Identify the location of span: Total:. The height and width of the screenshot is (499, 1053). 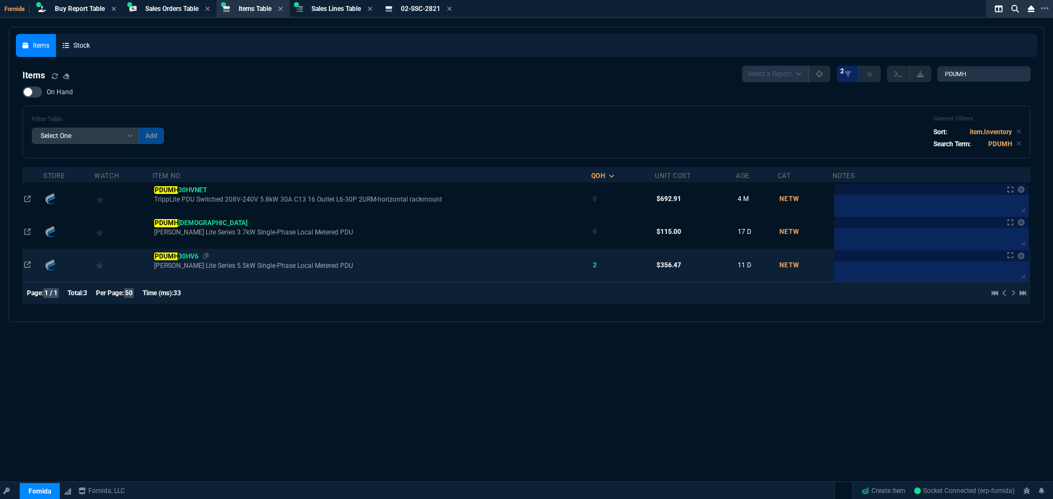
(75, 293).